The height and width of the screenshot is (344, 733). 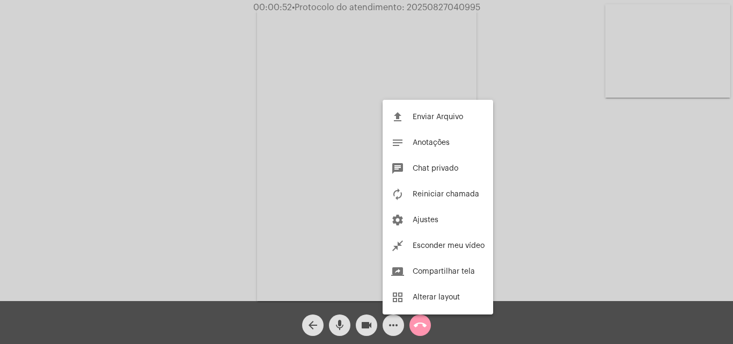 I want to click on span: Chat privado, so click(x=435, y=168).